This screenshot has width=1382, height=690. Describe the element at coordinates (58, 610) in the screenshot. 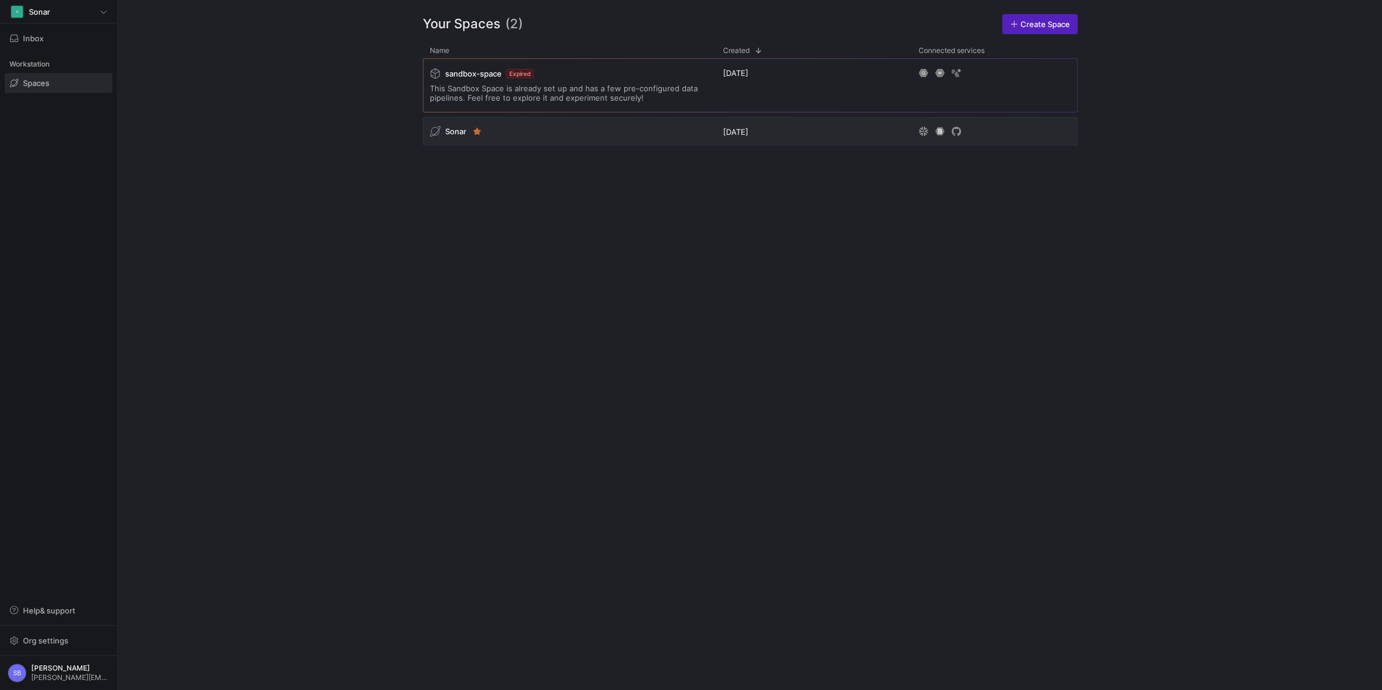

I see `button: Help& support` at that location.